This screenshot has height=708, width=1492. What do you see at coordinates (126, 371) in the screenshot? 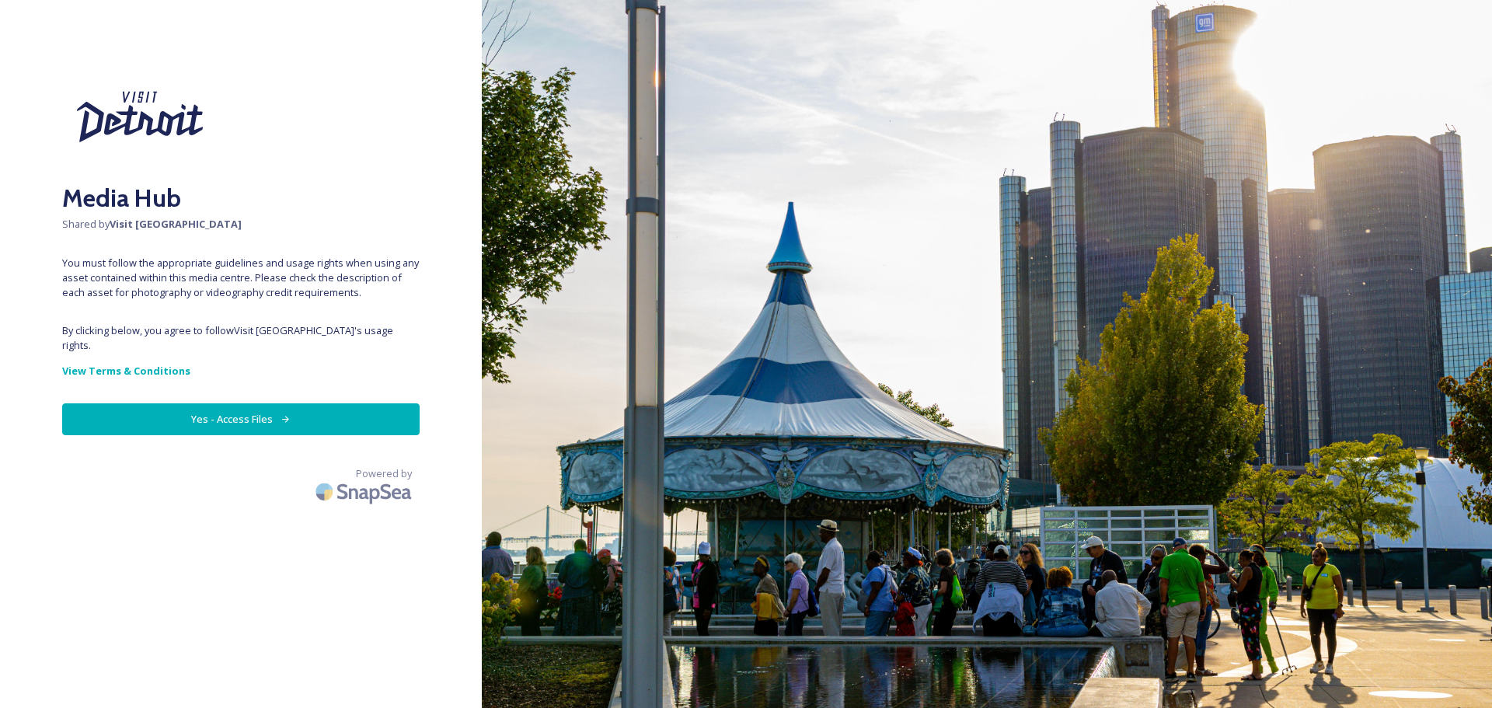
I see `strong: View Terms & Conditions` at bounding box center [126, 371].